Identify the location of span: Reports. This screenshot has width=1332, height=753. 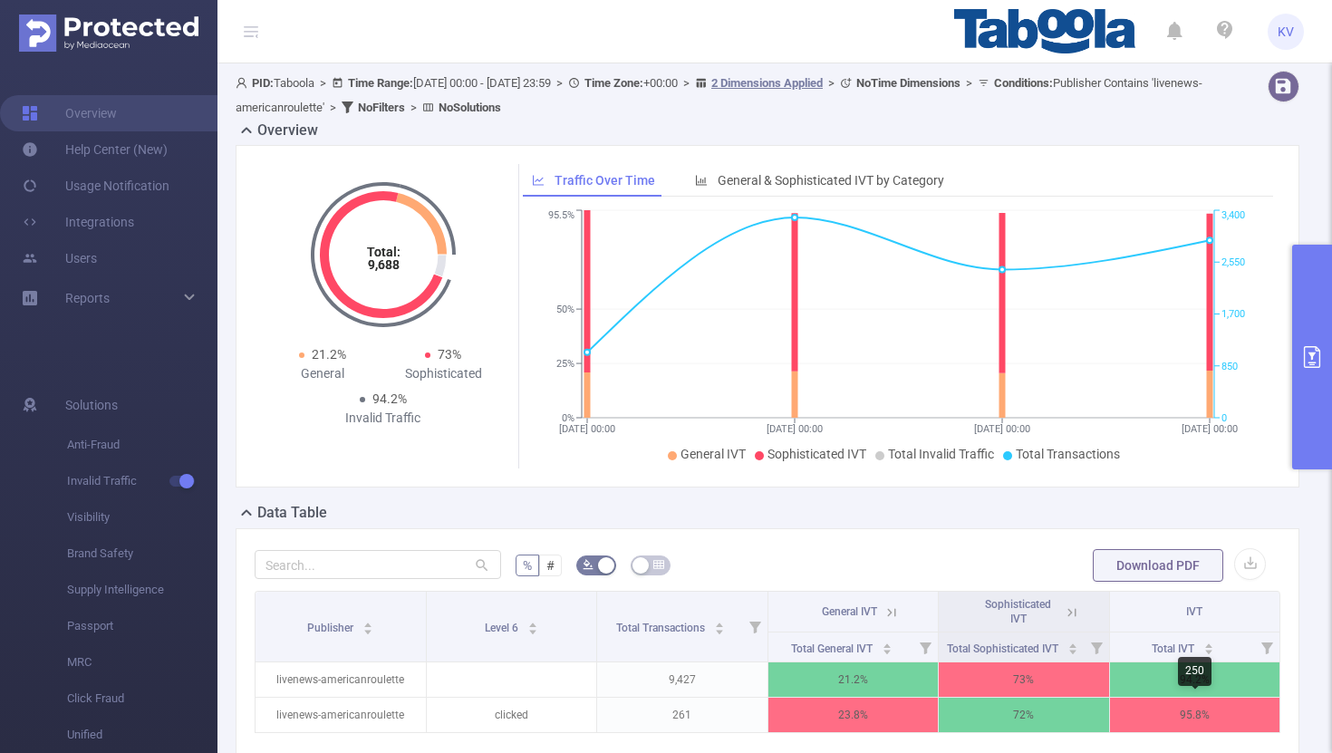
(87, 298).